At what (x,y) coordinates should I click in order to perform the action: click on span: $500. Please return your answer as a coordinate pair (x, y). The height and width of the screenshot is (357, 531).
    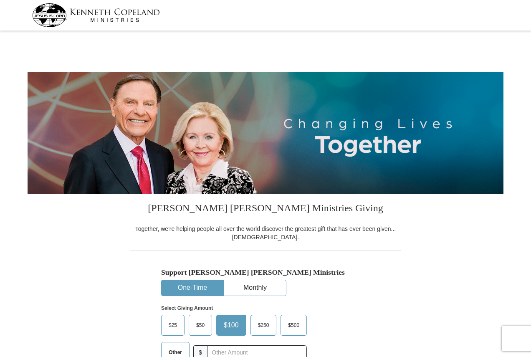
    Looking at the image, I should click on (293, 325).